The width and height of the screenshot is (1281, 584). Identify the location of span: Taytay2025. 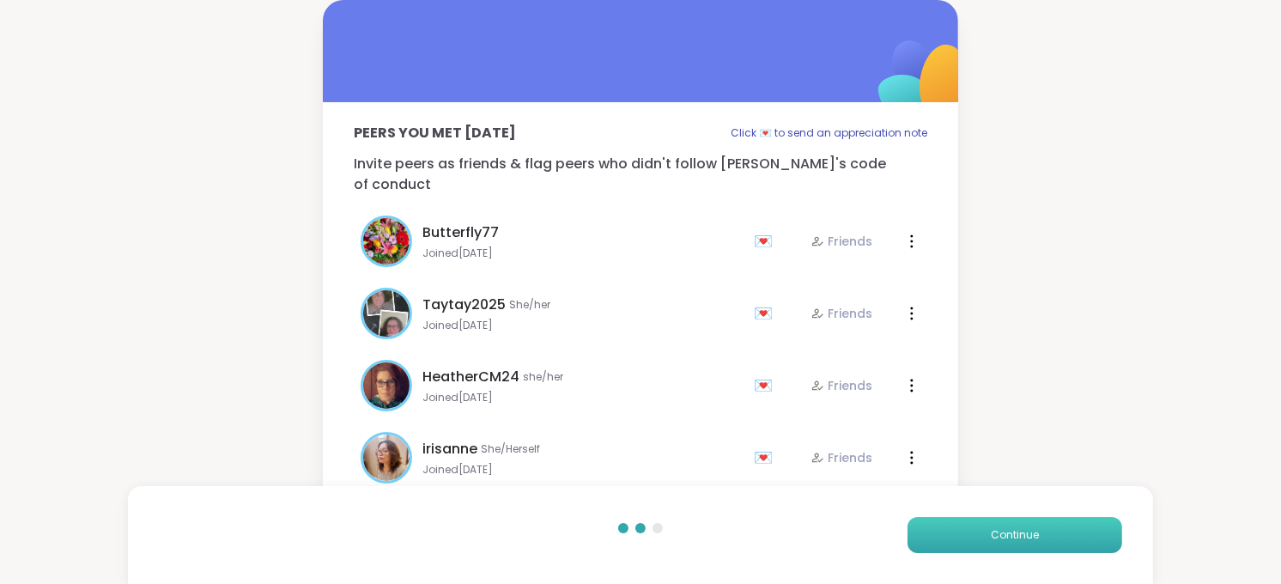
(464, 305).